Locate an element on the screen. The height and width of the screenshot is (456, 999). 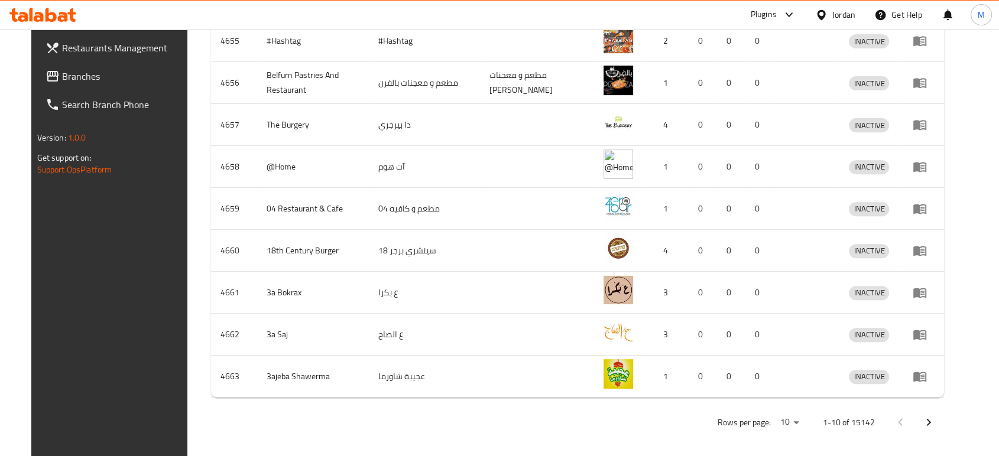
span: Version: is located at coordinates (51, 138).